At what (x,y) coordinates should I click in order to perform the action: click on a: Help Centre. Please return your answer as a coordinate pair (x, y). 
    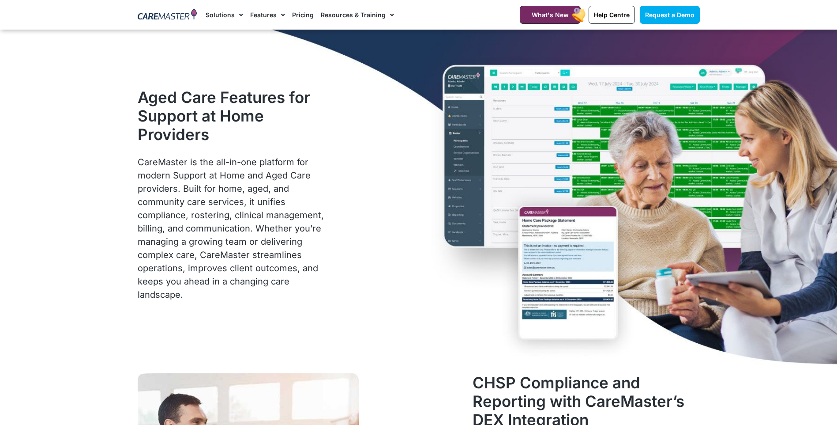
    Looking at the image, I should click on (612, 15).